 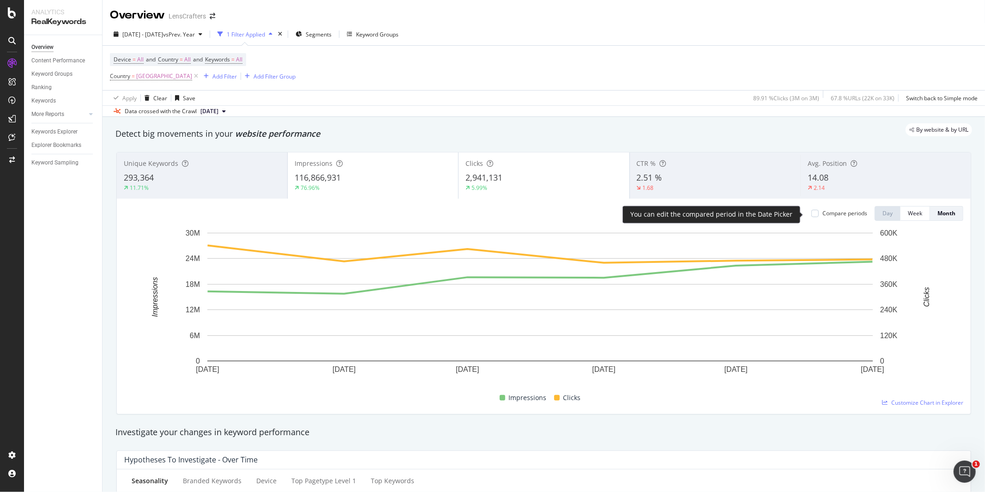 What do you see at coordinates (942, 130) in the screenshot?
I see `span: By website & by URL` at bounding box center [942, 130].